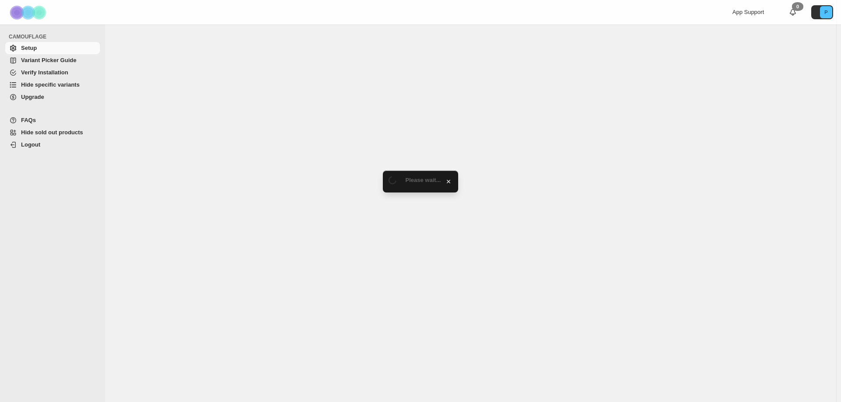  Describe the element at coordinates (53, 120) in the screenshot. I see `a: FAQs` at that location.